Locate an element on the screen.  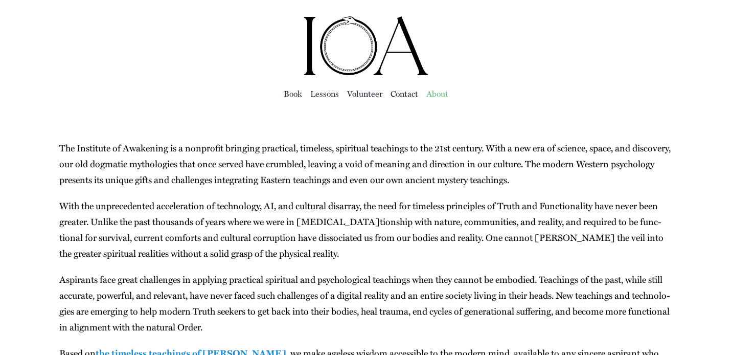
a: Vol­un­teer is located at coordinates (364, 94).